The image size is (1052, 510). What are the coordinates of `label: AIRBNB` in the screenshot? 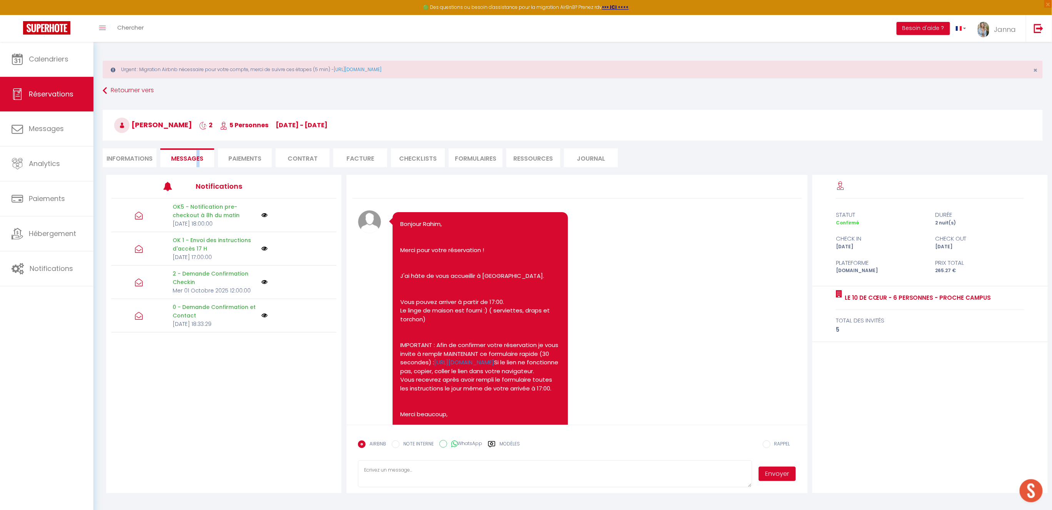 It's located at (376, 445).